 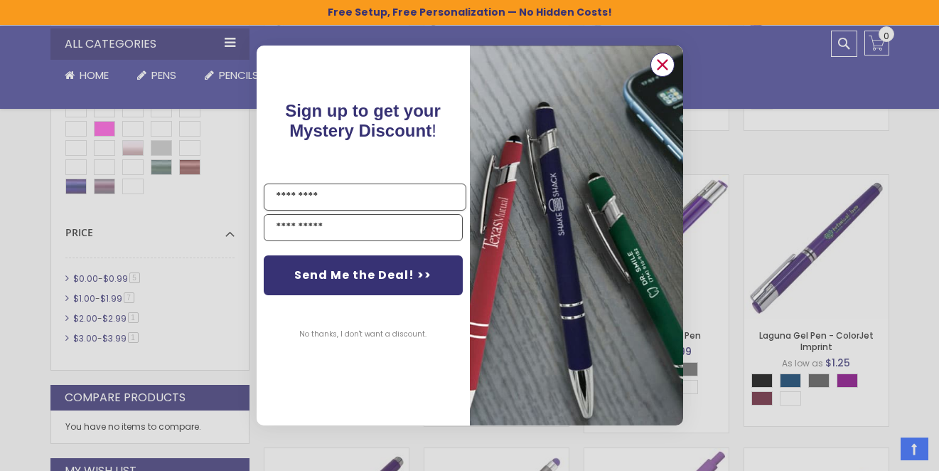 What do you see at coordinates (363, 334) in the screenshot?
I see `button: No thanks, I don't want a discount.` at bounding box center [363, 334].